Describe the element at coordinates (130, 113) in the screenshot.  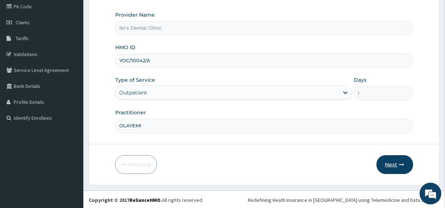
I see `label: Practitioner` at that location.